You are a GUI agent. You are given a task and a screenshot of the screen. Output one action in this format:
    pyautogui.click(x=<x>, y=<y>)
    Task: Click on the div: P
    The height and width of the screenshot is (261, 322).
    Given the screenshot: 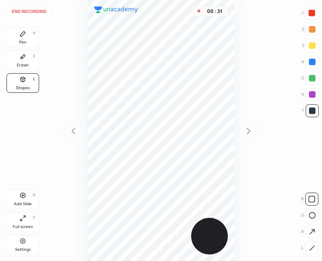 What is the action you would take?
    pyautogui.click(x=34, y=33)
    